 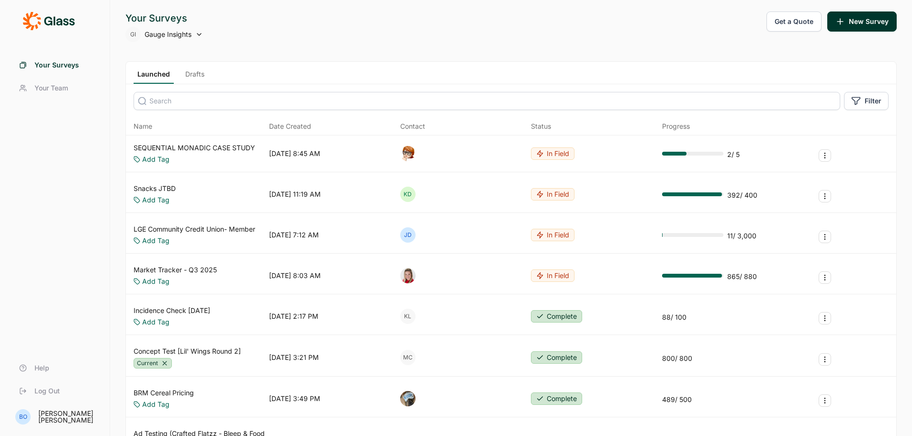 What do you see at coordinates (861, 22) in the screenshot?
I see `button: New Survey` at bounding box center [861, 22].